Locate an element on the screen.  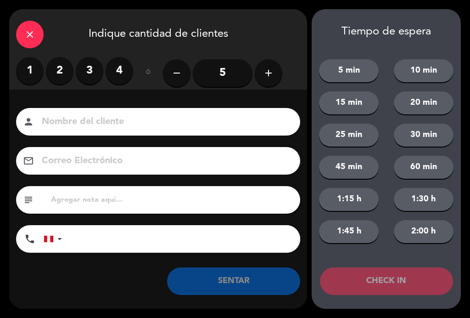
label: 4 is located at coordinates (119, 71).